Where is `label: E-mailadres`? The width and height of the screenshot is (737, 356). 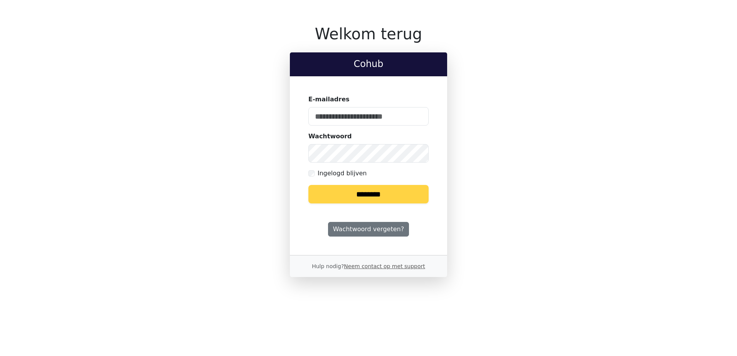 label: E-mailadres is located at coordinates (329, 99).